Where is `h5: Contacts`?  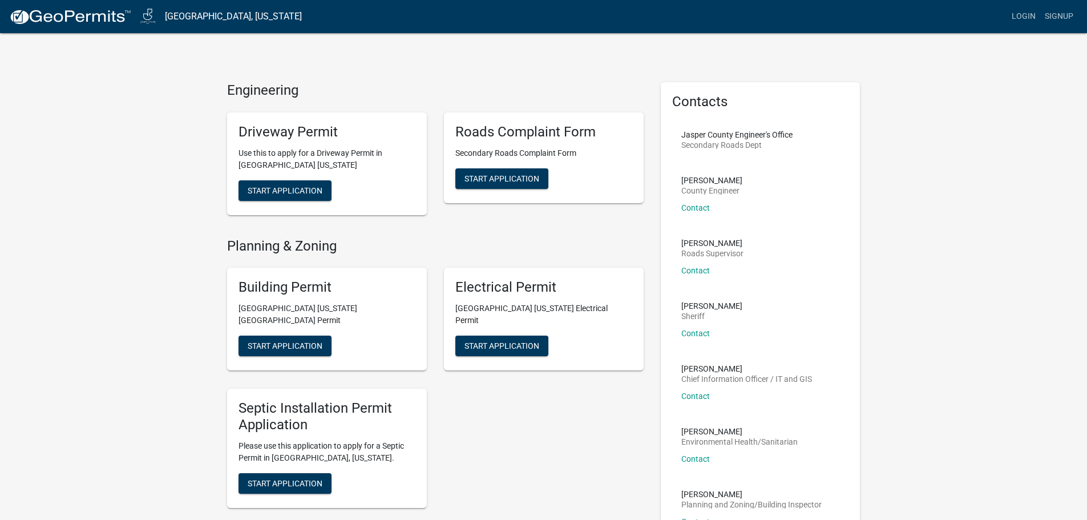
h5: Contacts is located at coordinates (760, 102).